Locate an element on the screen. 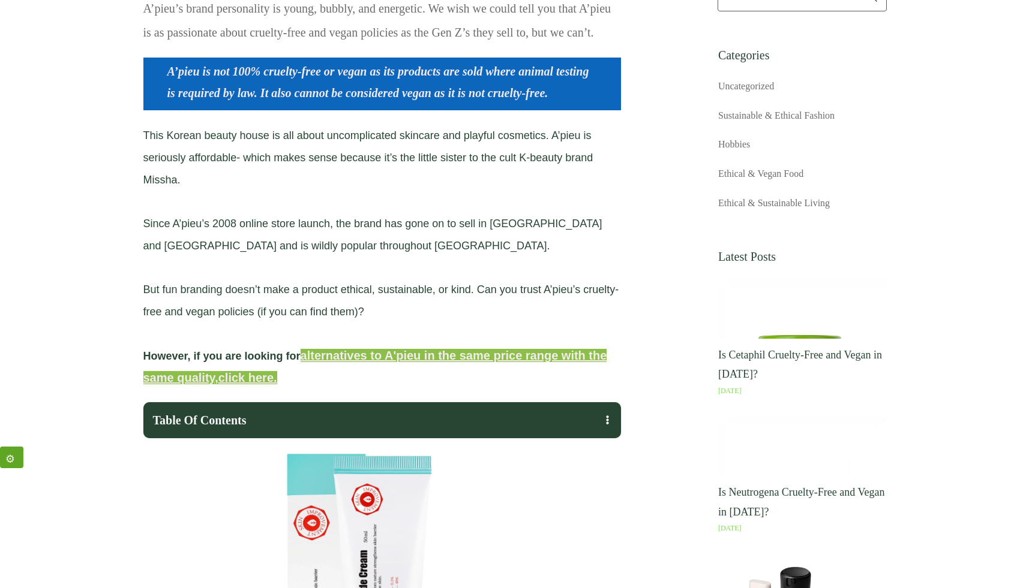 The image size is (1017, 588). a: Hobbies is located at coordinates (733, 145).